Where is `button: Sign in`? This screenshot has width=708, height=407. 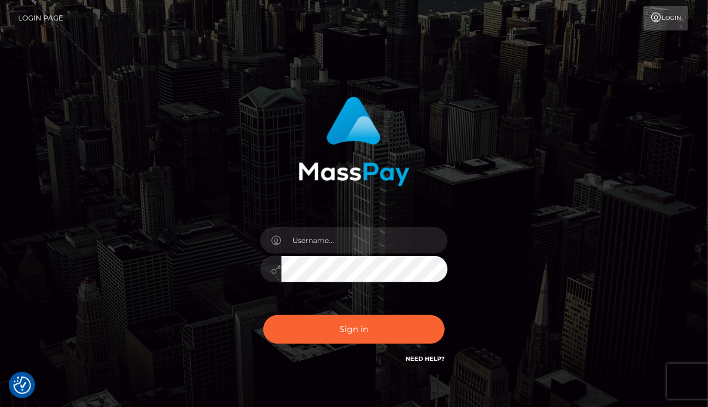 button: Sign in is located at coordinates (354, 329).